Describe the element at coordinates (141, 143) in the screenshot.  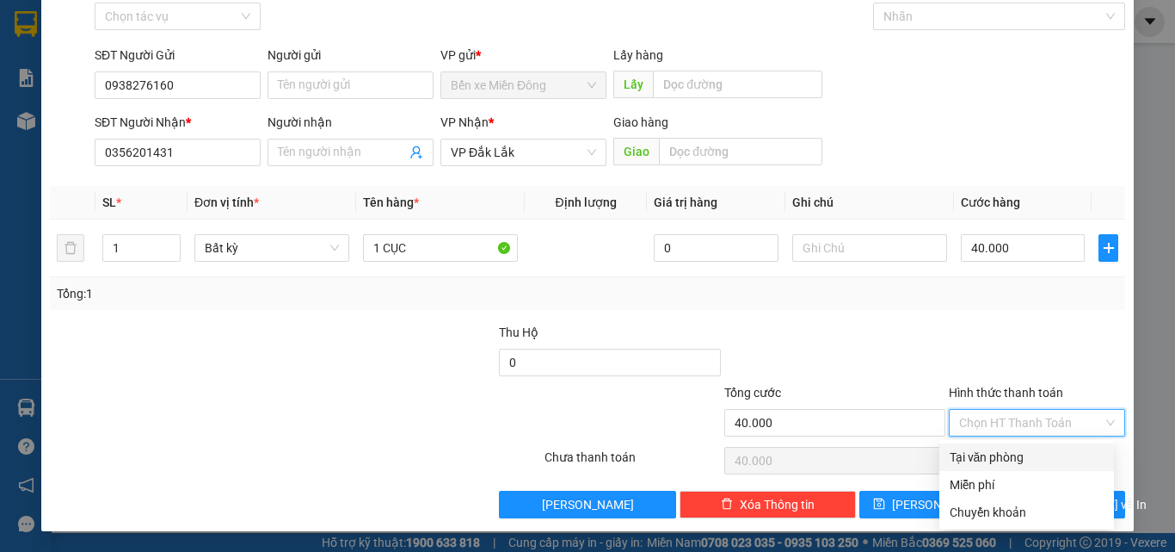
I see `div: Tên hàng: 1 THÙNG XỐP ( : 1 )` at that location.